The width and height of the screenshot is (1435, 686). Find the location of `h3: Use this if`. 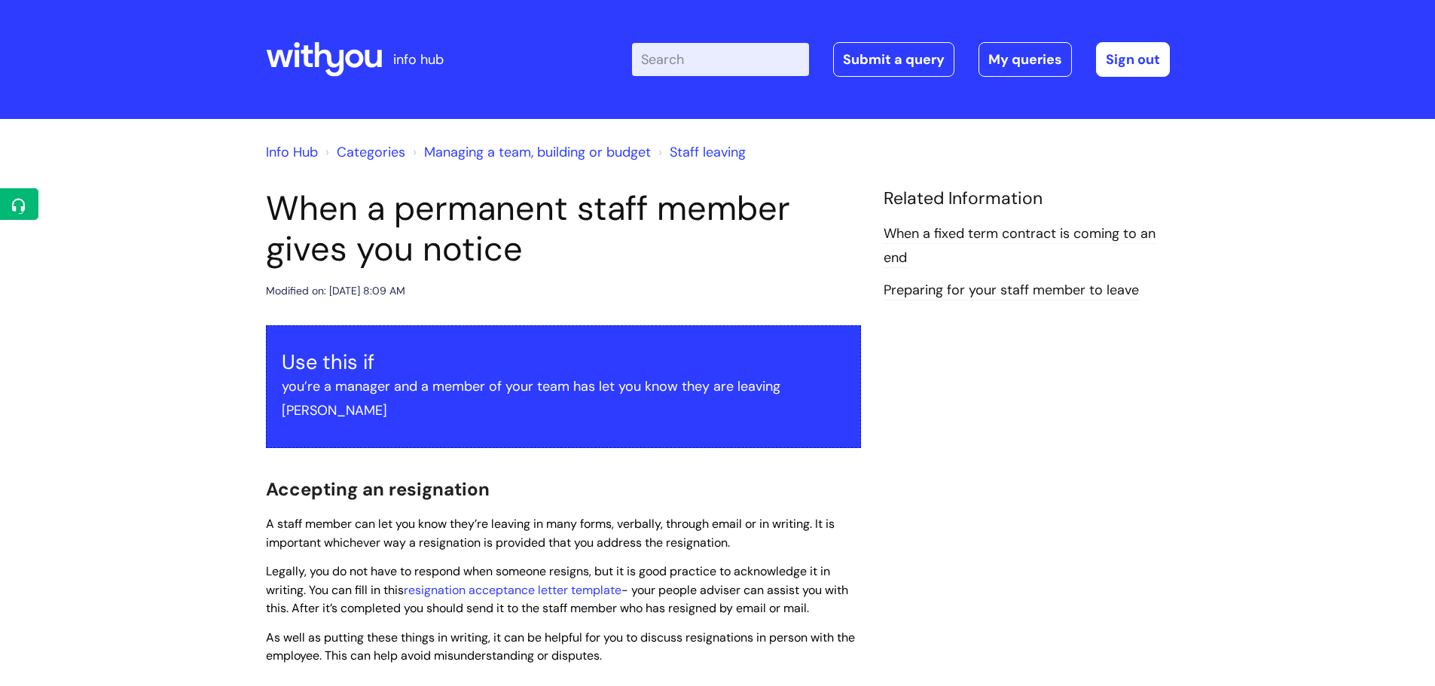

h3: Use this if is located at coordinates (564, 362).